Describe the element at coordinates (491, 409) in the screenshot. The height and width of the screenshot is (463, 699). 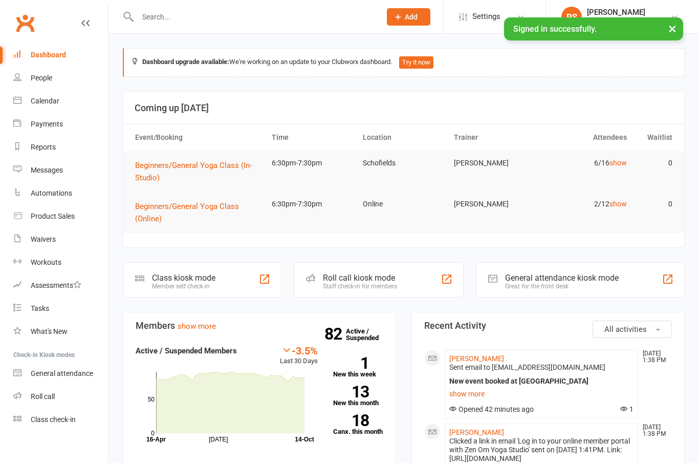
I see `span: Opened 42 minutes ago` at that location.